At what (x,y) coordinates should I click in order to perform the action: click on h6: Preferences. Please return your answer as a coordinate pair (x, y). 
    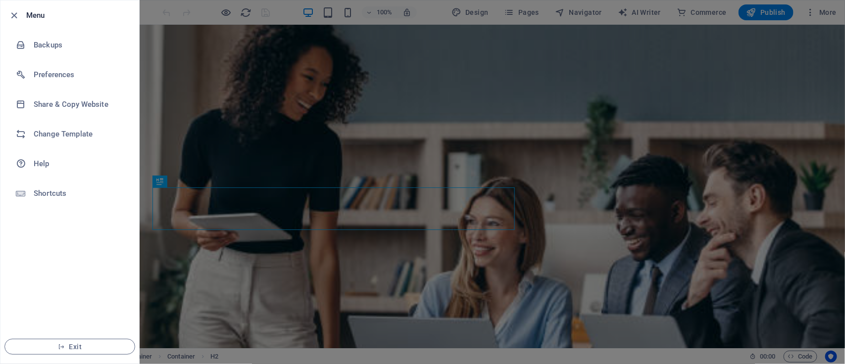
    Looking at the image, I should click on (79, 75).